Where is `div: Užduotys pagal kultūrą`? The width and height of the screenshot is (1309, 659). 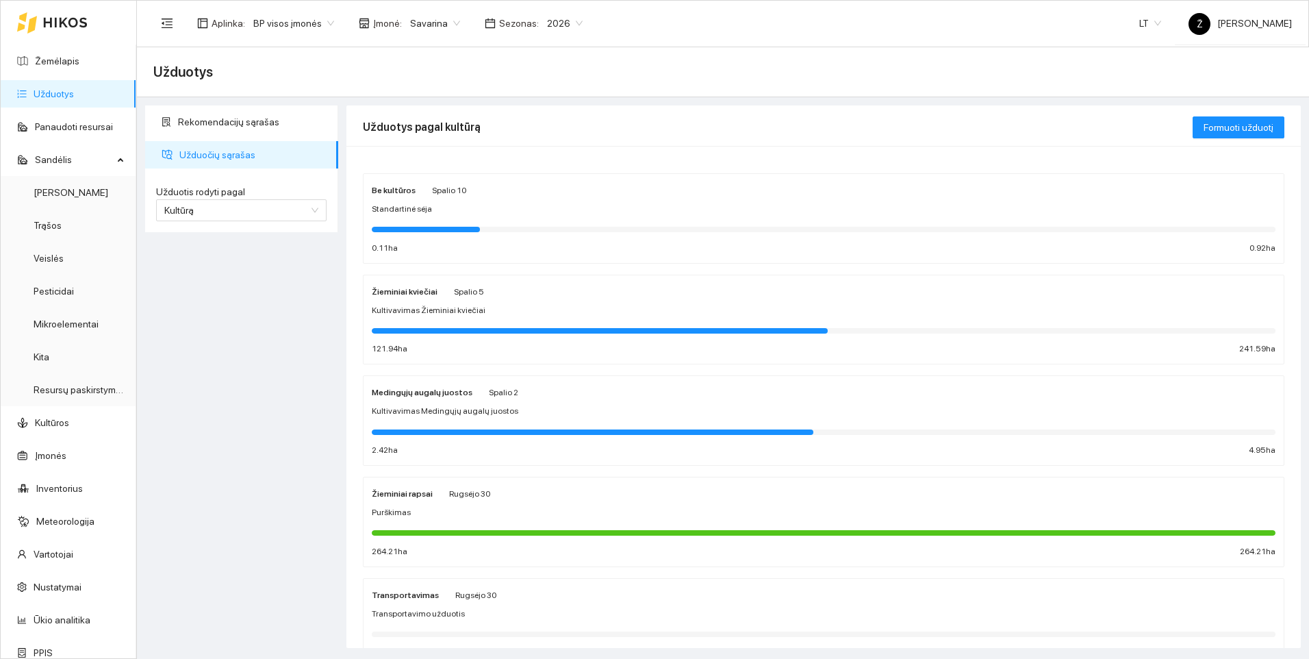 div: Užduotys pagal kultūrą is located at coordinates (778, 127).